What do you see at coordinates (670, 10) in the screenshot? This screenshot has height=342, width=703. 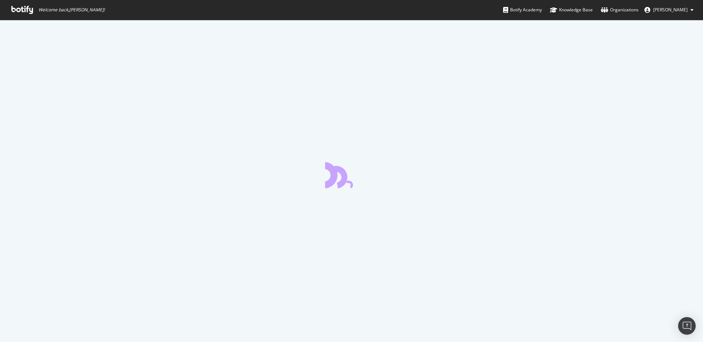 I see `span: Eva Bailey` at bounding box center [670, 10].